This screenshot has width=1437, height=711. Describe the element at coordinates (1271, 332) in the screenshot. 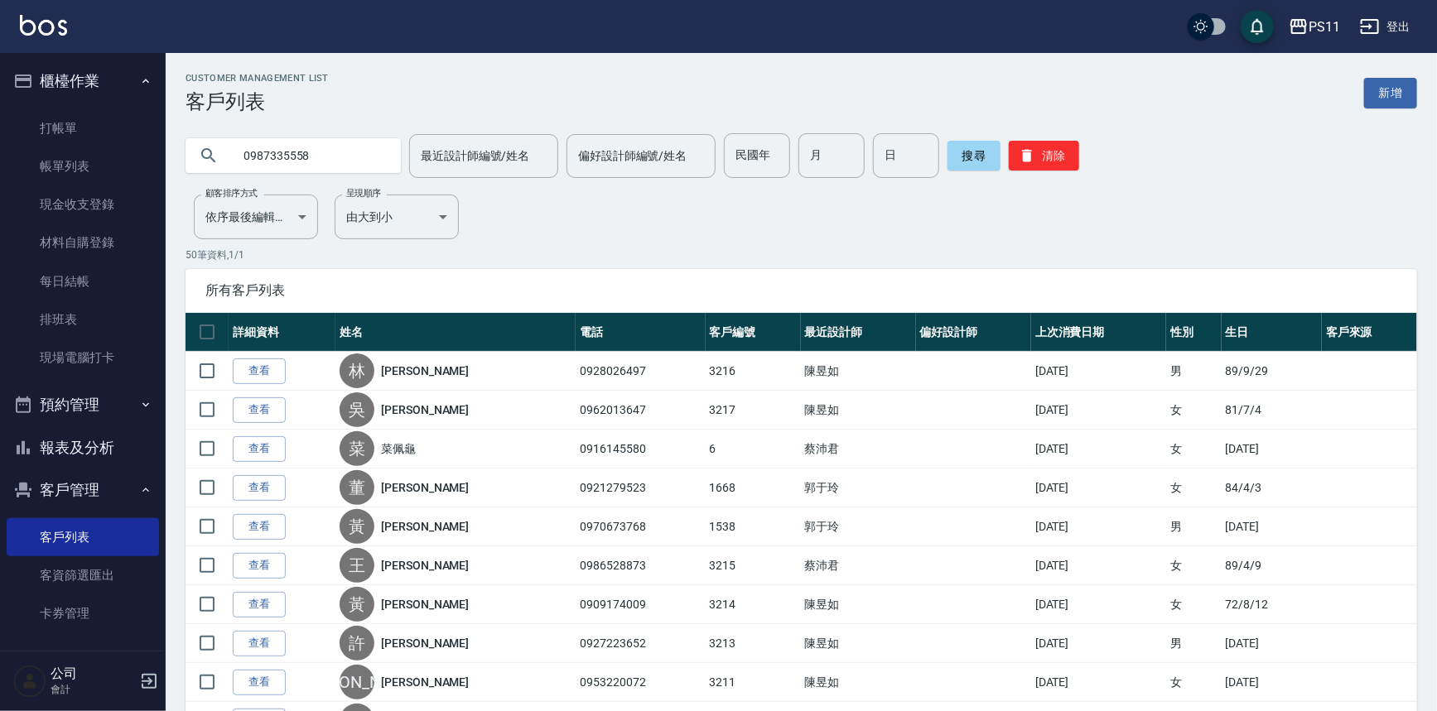

I see `th: 生日` at that location.